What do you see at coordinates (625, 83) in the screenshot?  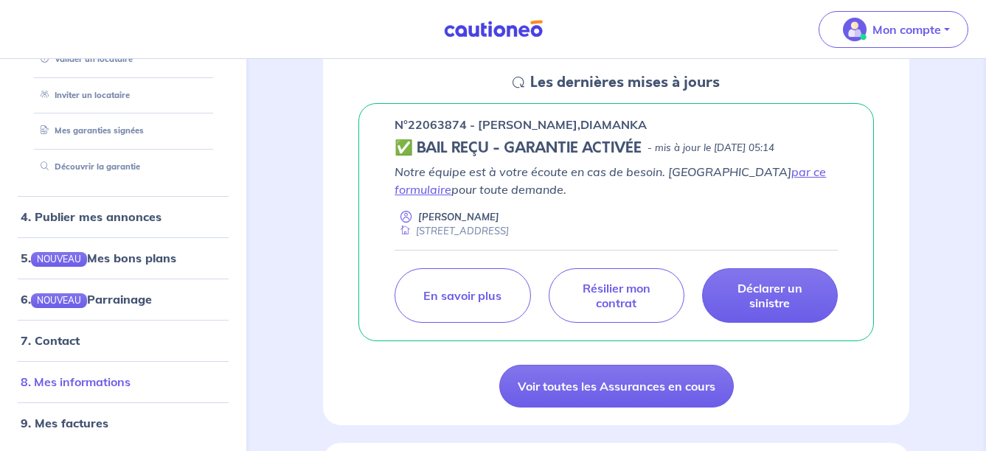 I see `h5: Les dernières mises à jours` at bounding box center [625, 83].